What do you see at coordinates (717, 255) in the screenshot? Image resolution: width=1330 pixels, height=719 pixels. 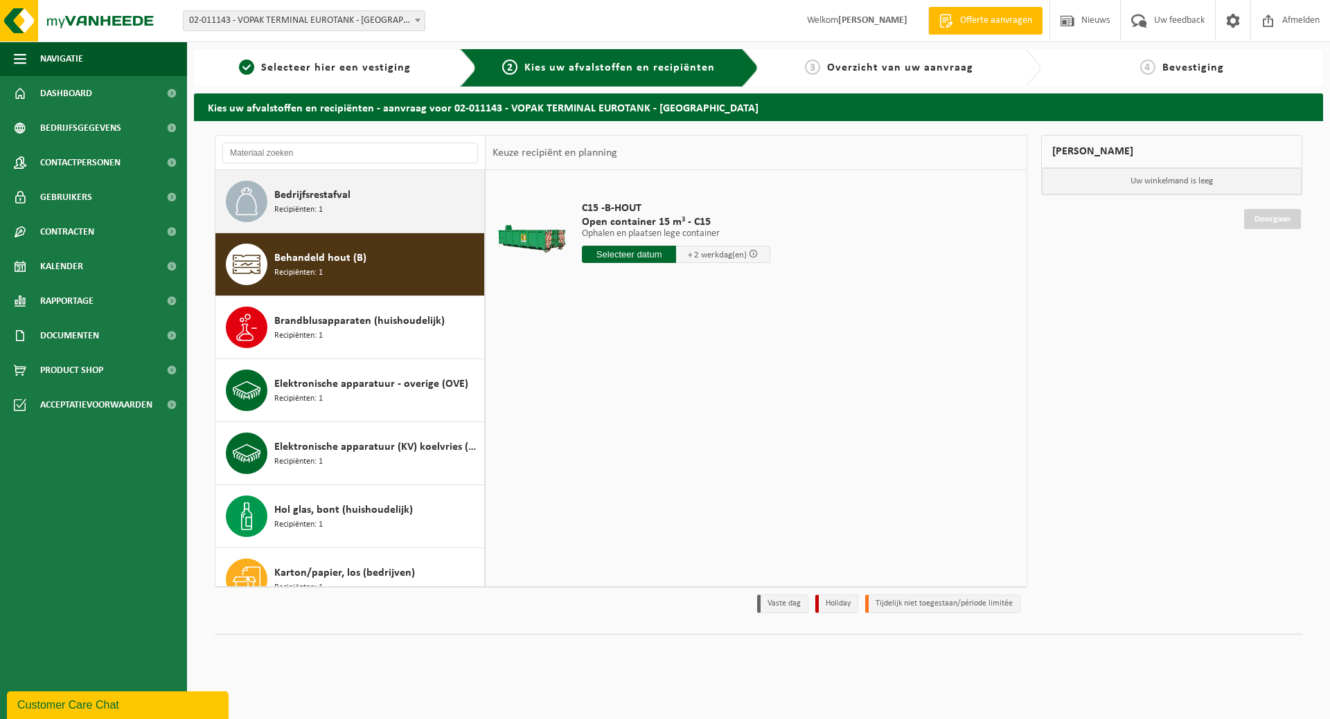 I see `span: + 2 werkdag(en)` at bounding box center [717, 255].